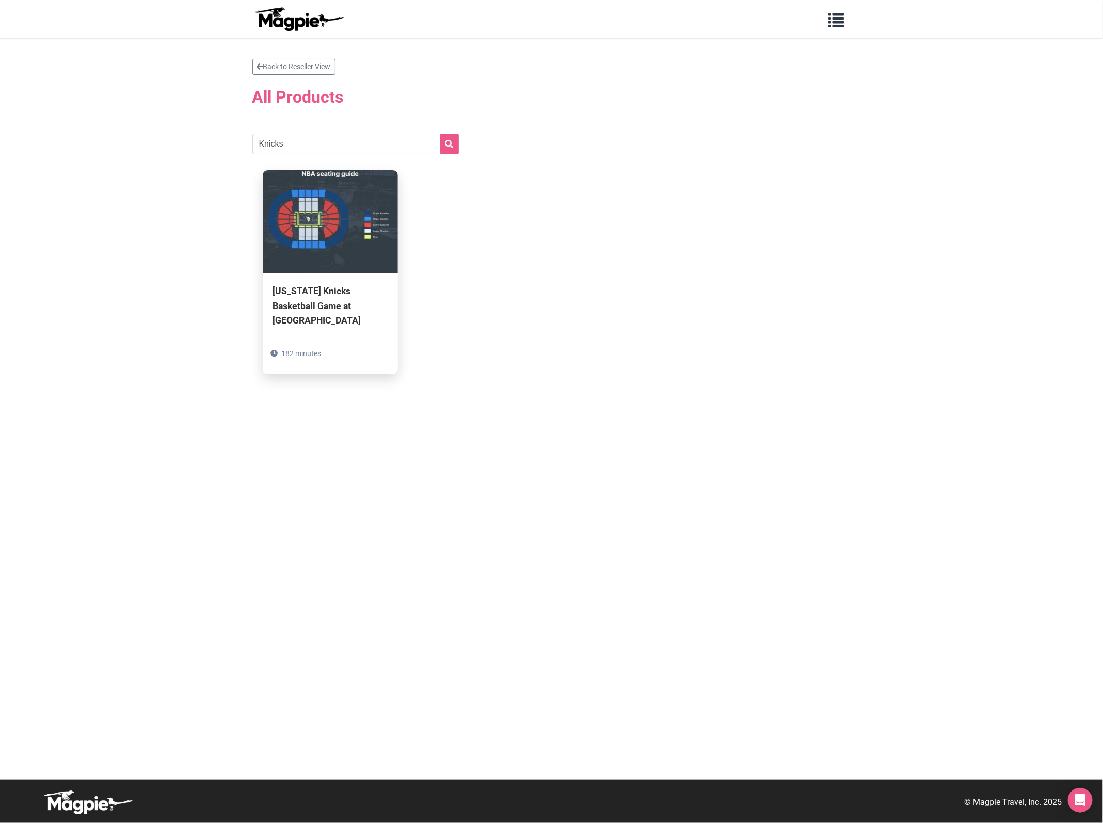 This screenshot has width=1103, height=823. What do you see at coordinates (552, 97) in the screenshot?
I see `h2: All Products` at bounding box center [552, 97].